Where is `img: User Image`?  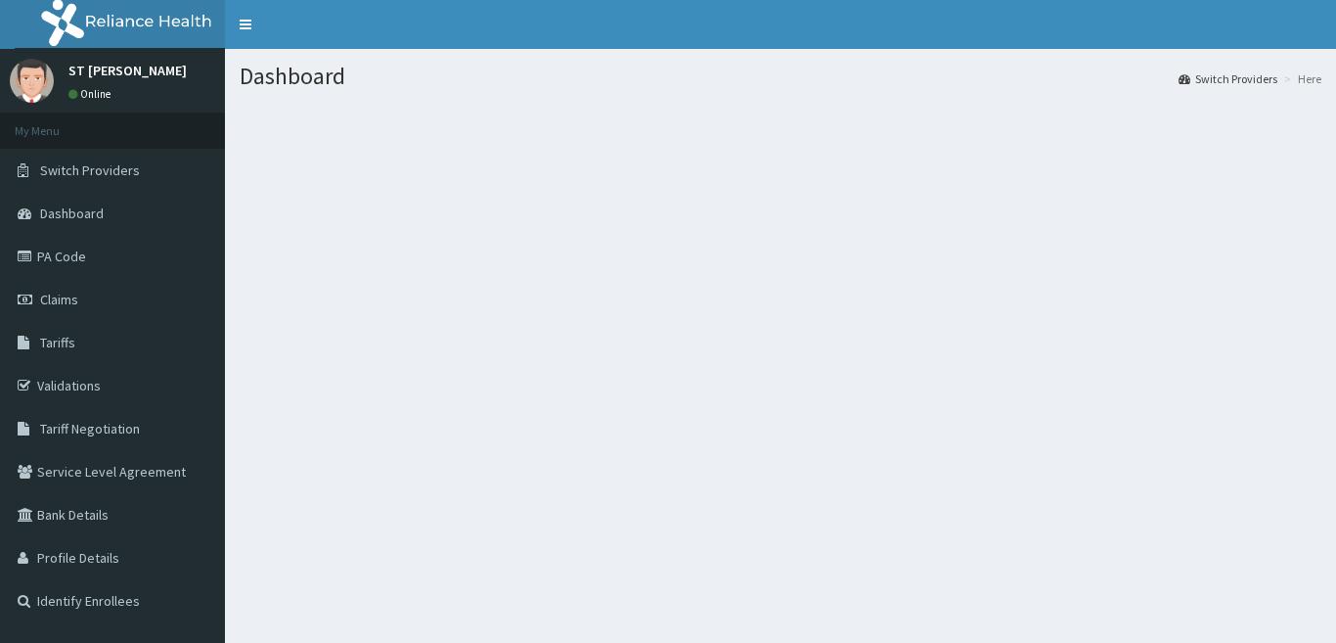
img: User Image is located at coordinates (31, 80).